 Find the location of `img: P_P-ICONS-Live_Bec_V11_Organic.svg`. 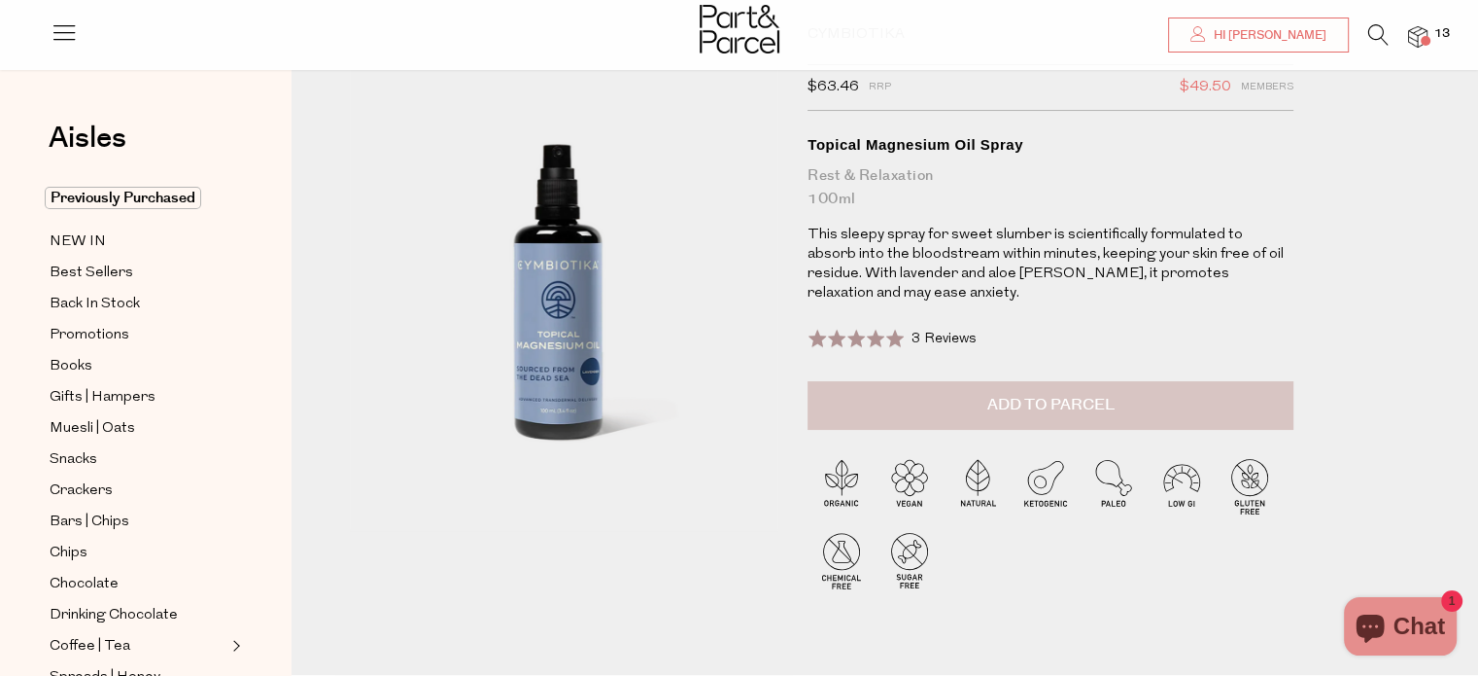

img: P_P-ICONS-Live_Bec_V11_Organic.svg is located at coordinates (842, 486).